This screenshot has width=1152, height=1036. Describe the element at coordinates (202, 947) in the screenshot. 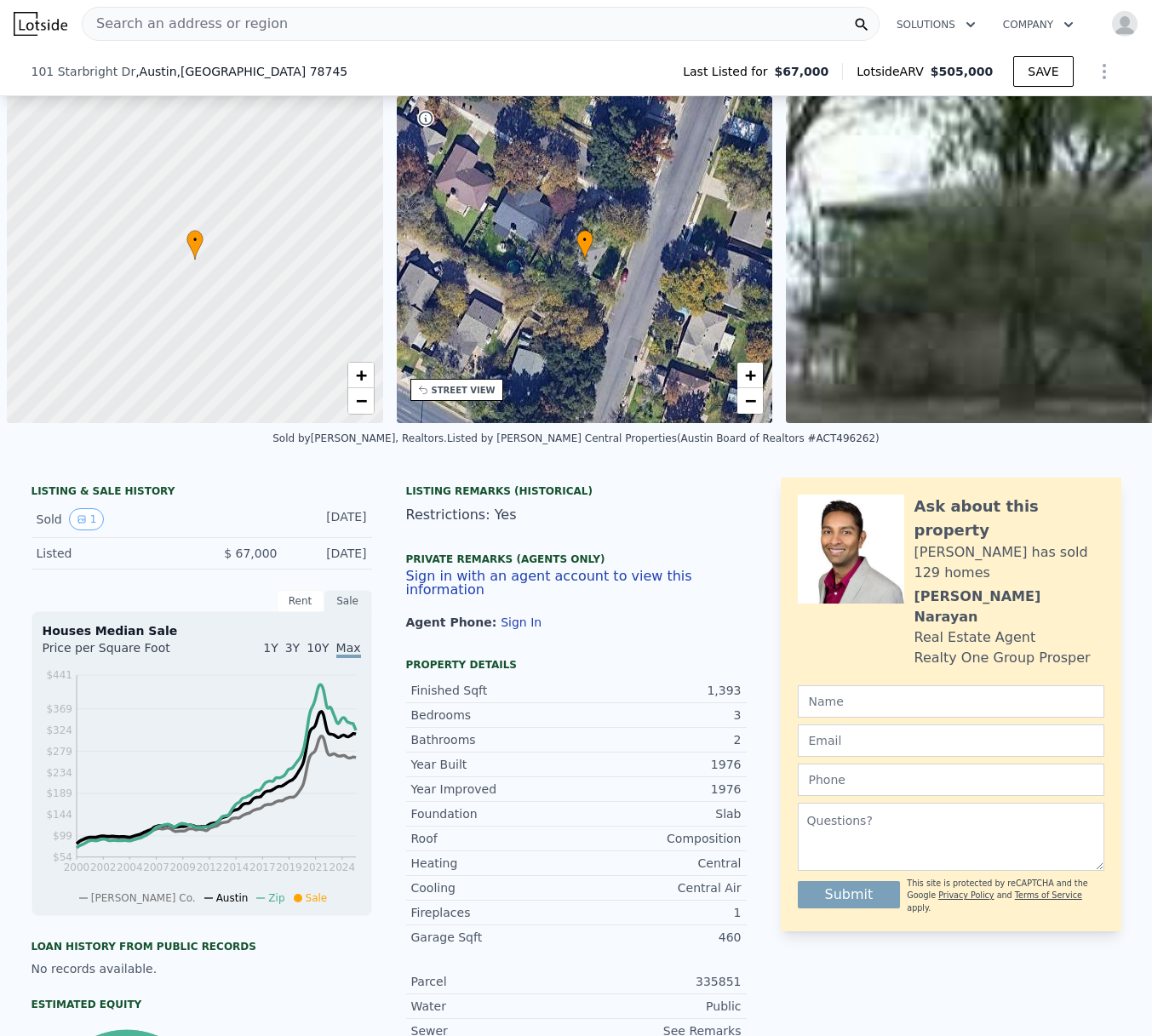

I see `div: Loan history from public records` at that location.